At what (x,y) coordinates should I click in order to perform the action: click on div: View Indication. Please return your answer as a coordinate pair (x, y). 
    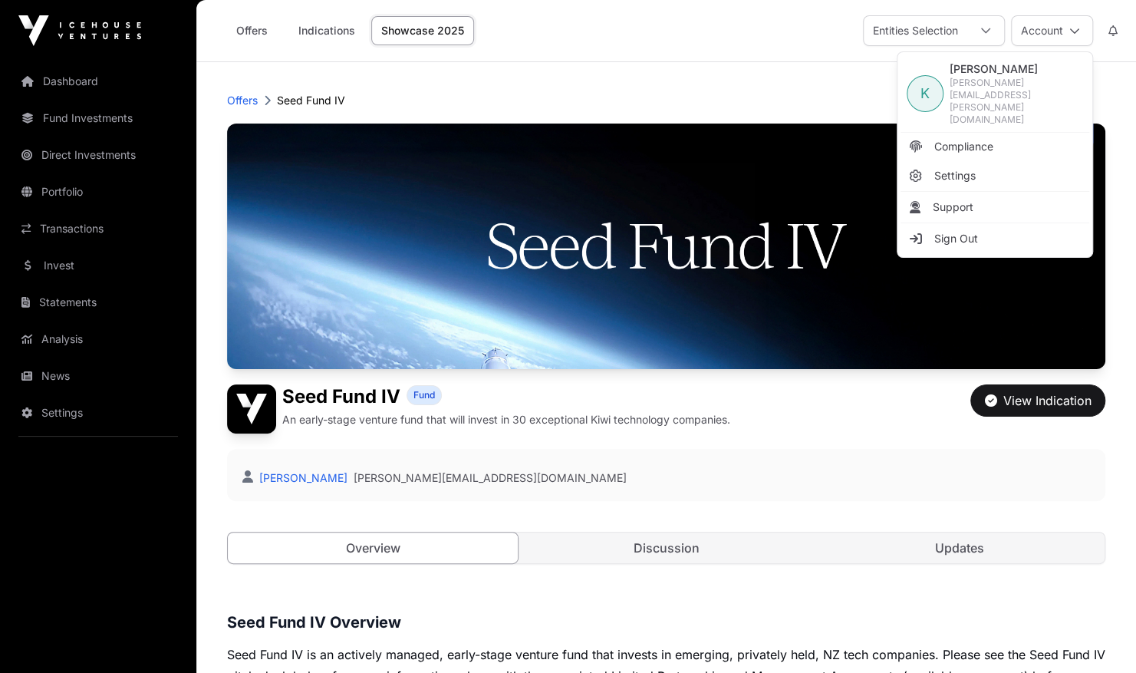
    Looking at the image, I should click on (1038, 400).